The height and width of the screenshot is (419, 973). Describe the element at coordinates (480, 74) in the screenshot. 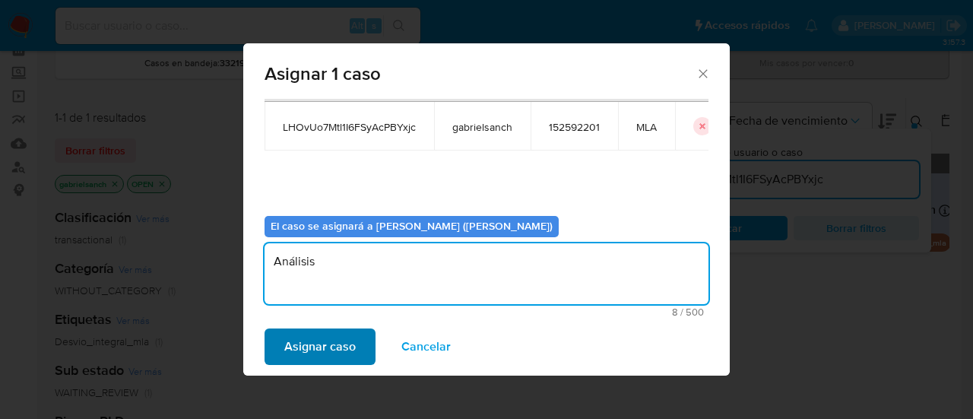

I see `span: Asignar 1 caso` at that location.